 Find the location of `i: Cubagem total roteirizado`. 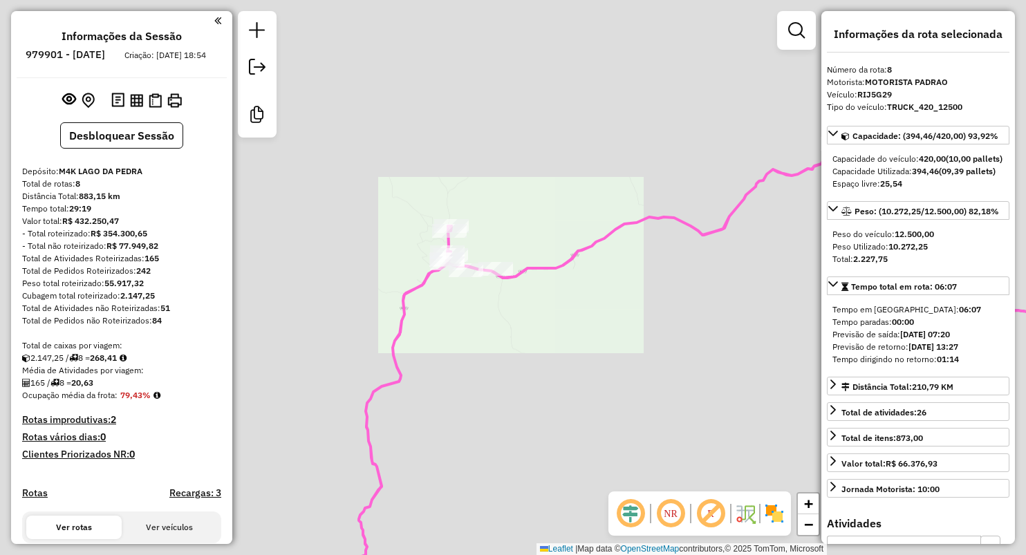

i: Cubagem total roteirizado is located at coordinates (26, 358).